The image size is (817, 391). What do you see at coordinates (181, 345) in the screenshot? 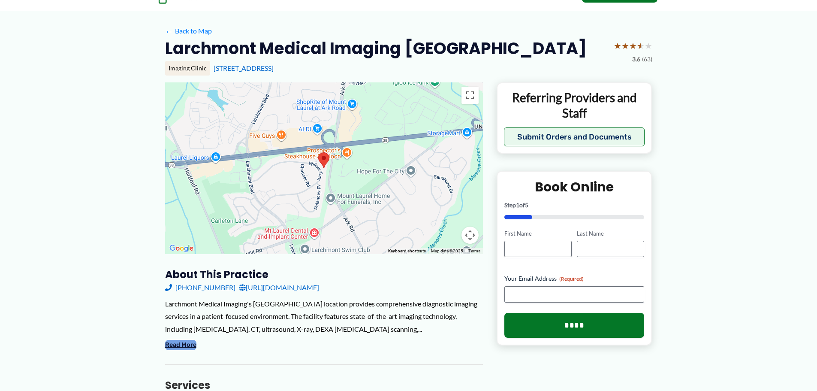
I see `button: Read More` at bounding box center [181, 345].